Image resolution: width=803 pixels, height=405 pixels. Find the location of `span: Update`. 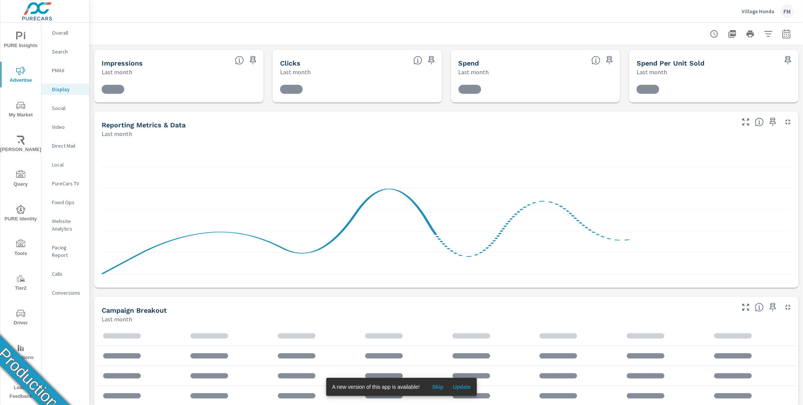

span: Update is located at coordinates (462, 387).